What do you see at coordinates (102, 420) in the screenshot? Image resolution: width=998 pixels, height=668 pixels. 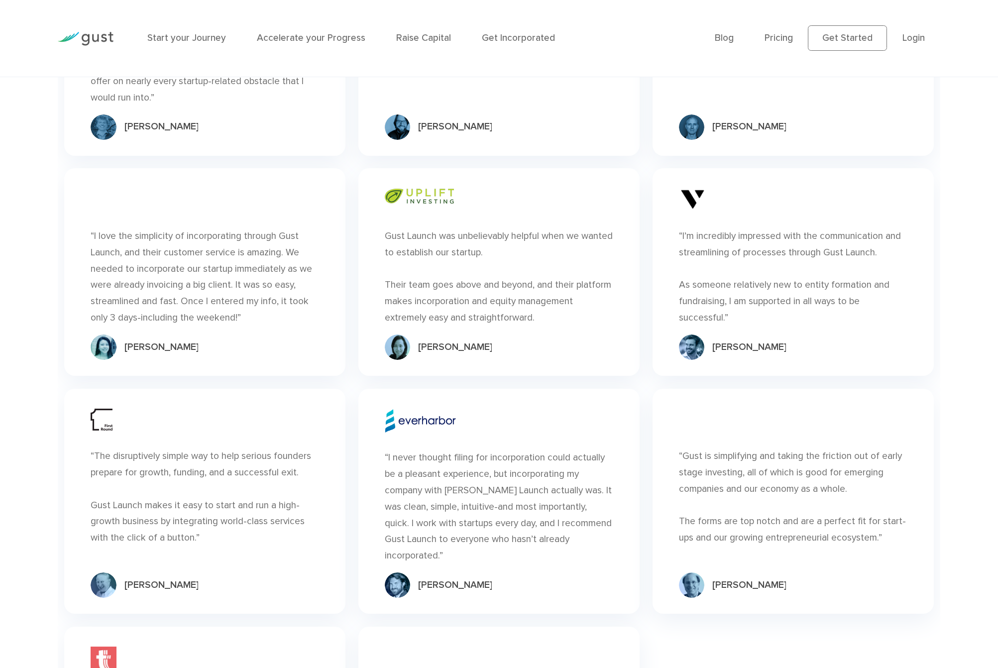 I see `img: First Round` at bounding box center [102, 420].